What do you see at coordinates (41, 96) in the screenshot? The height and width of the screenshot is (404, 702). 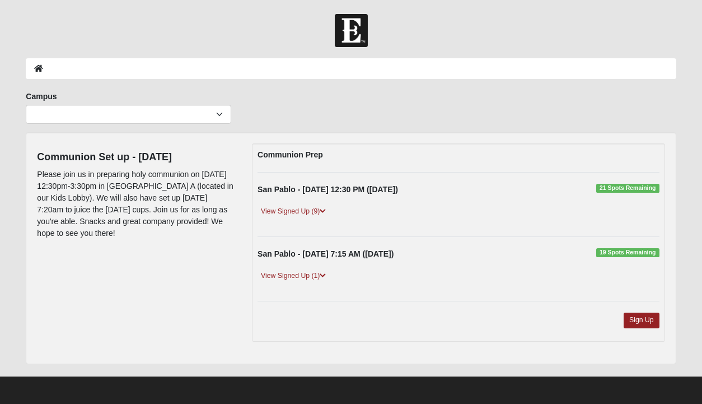 I see `label: Campus` at bounding box center [41, 96].